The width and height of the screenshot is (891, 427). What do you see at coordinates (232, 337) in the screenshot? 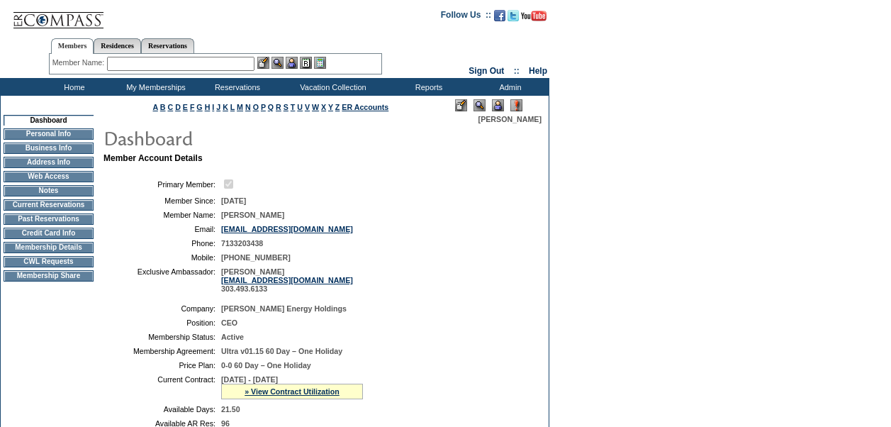
I see `span: Active` at bounding box center [232, 337].